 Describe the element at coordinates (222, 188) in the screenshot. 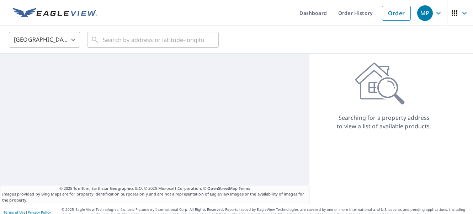

I see `a: OpenStreetMap` at that location.